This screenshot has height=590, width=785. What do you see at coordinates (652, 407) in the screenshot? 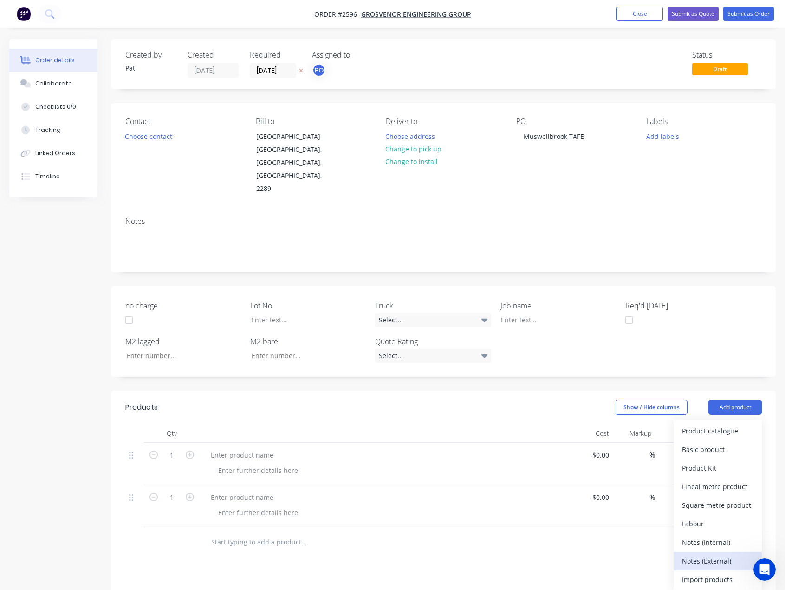
I see `button: Show / Hide columns` at bounding box center [652, 407].